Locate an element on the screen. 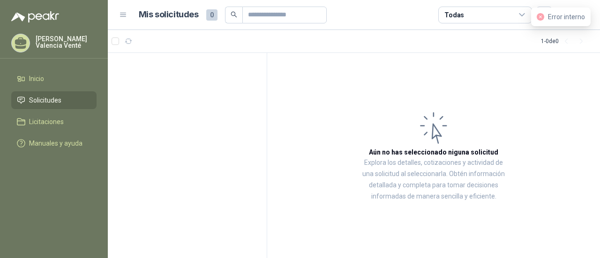  span: search is located at coordinates (234, 15).